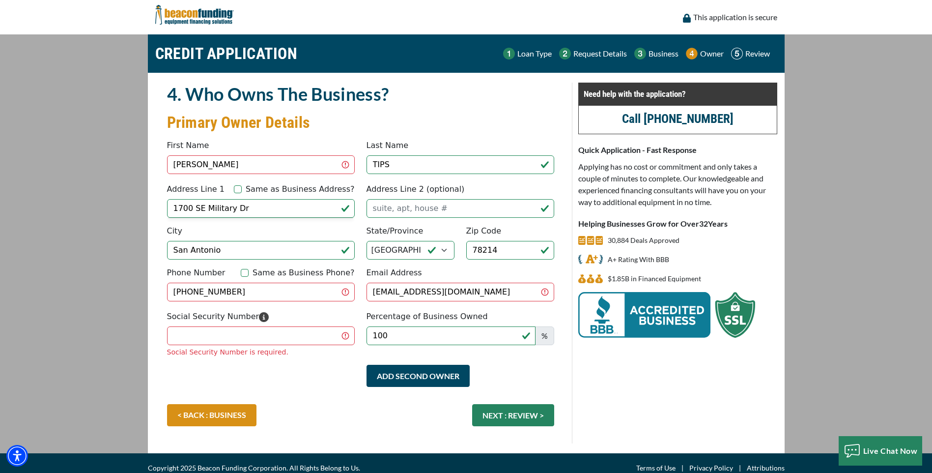  Describe the element at coordinates (361, 122) in the screenshot. I see `h3: Primary Owner Details` at that location.